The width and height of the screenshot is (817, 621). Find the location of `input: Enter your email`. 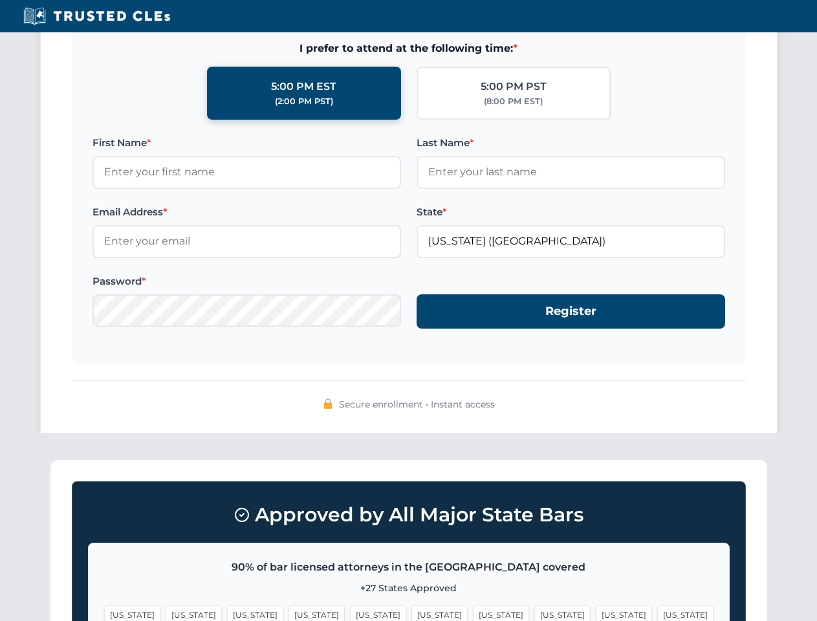

input: Enter your email is located at coordinates (246, 241).